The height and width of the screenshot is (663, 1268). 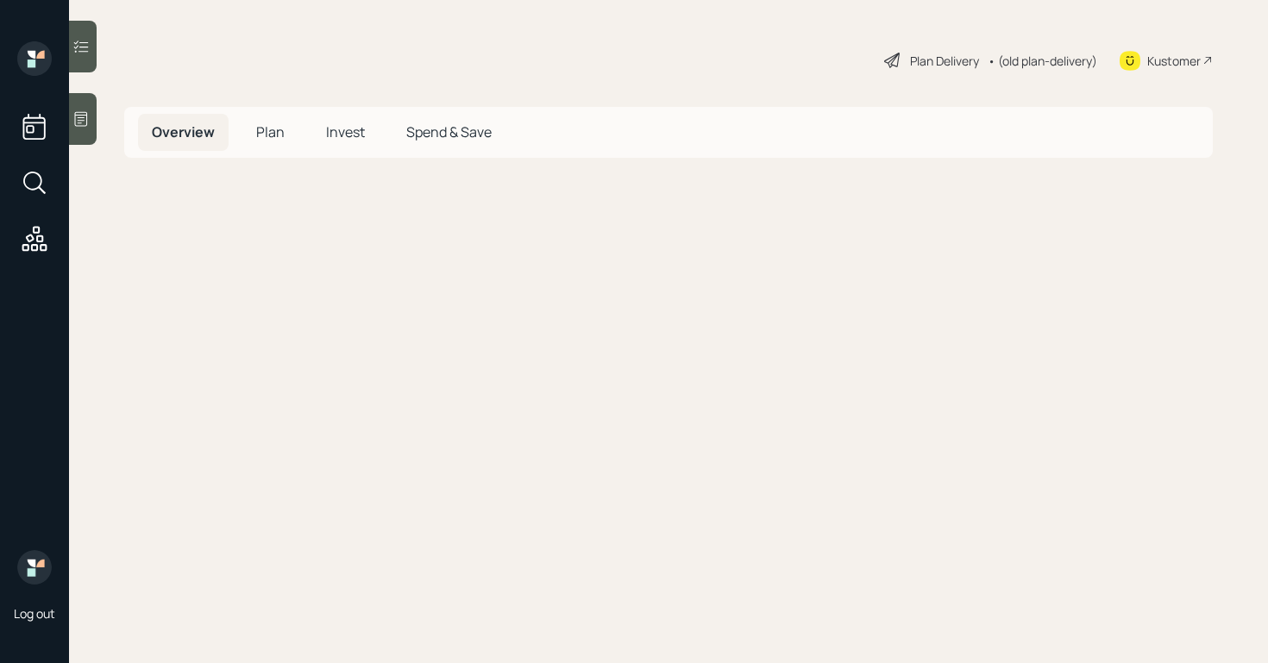 What do you see at coordinates (35, 568) in the screenshot?
I see `img: retirable_logo.png` at bounding box center [35, 568].